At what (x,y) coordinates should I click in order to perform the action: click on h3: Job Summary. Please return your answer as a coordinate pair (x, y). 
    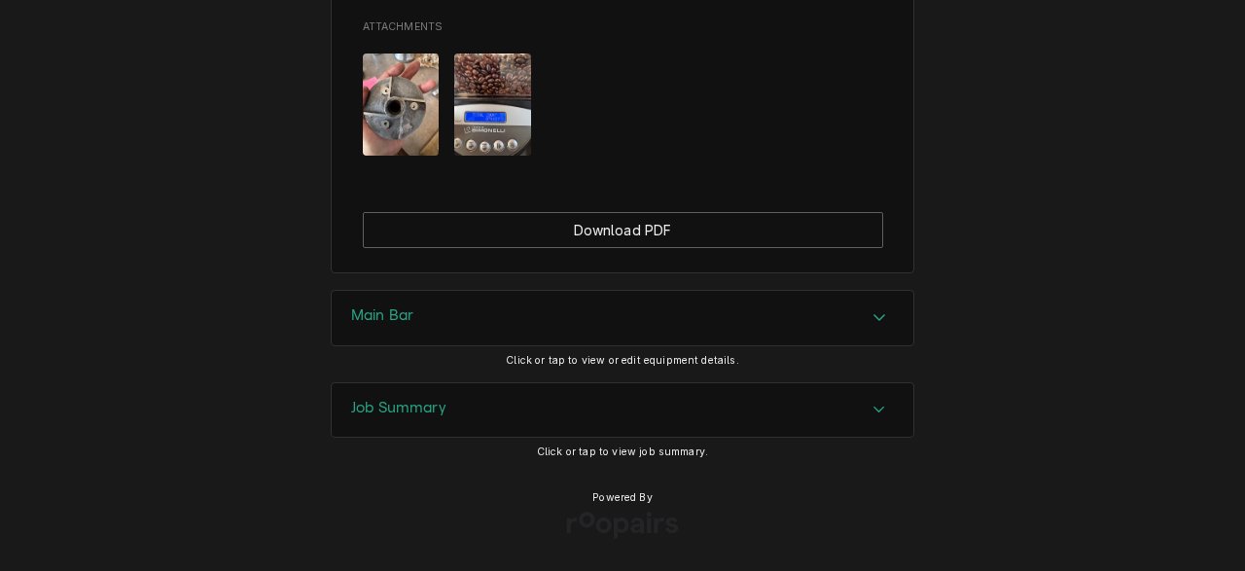
    Looking at the image, I should click on (399, 408).